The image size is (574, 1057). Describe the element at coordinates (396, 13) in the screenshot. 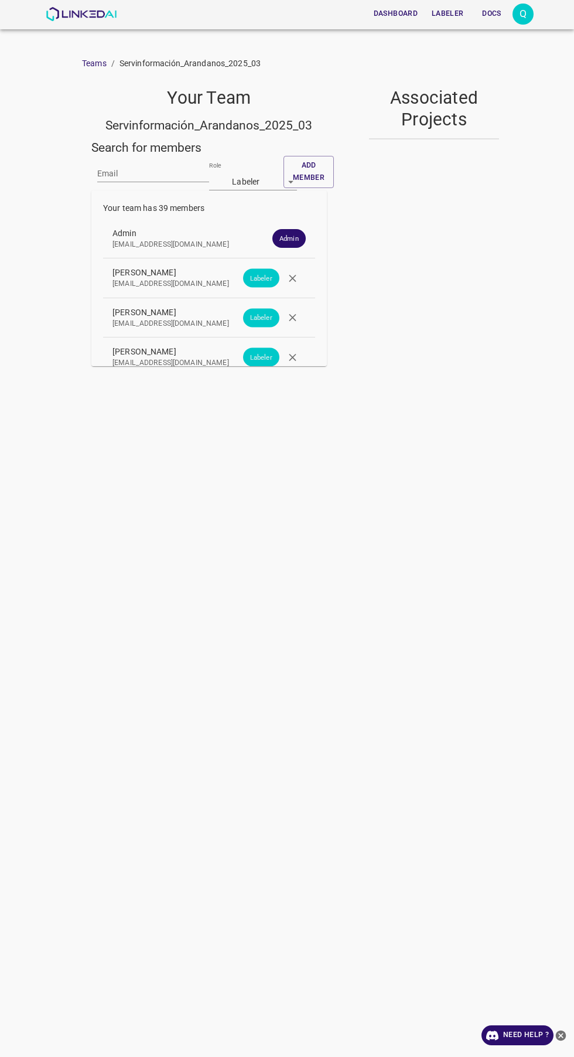

I see `button: Dashboard` at that location.